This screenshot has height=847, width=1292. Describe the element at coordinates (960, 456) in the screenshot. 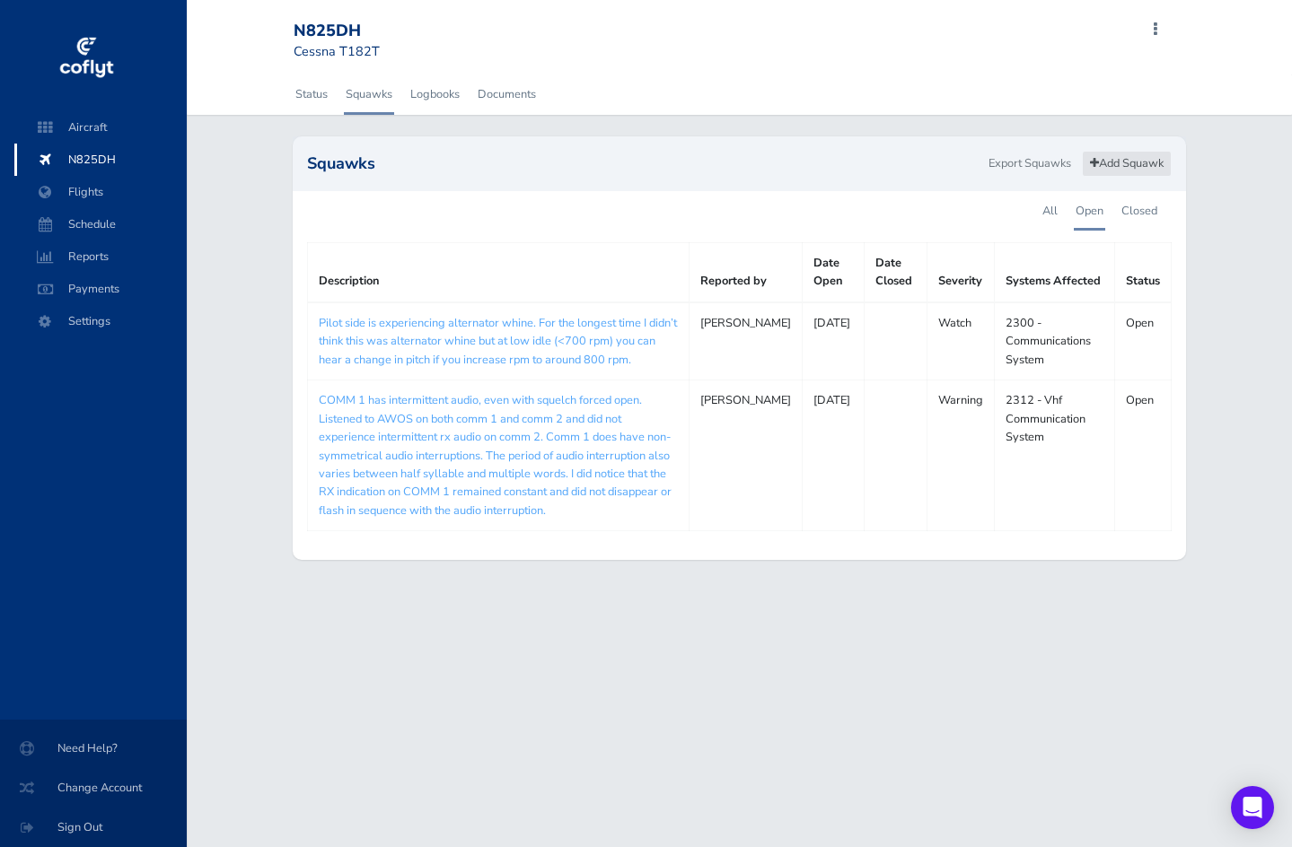

I see `td: Warning` at that location.